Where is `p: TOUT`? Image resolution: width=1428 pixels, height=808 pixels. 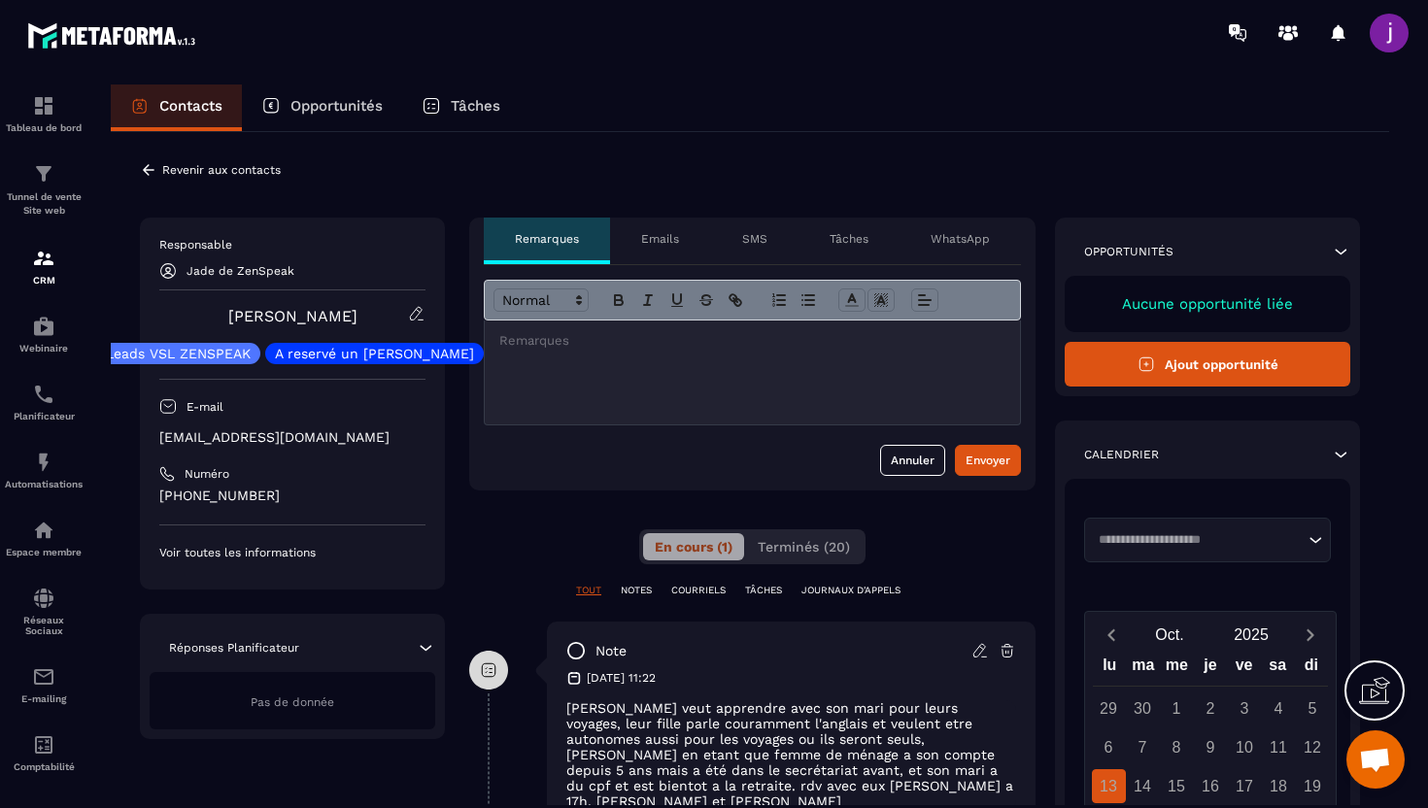 p: TOUT is located at coordinates (589, 590).